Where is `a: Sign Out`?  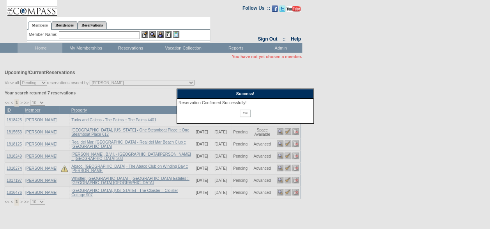
a: Sign Out is located at coordinates (268, 39).